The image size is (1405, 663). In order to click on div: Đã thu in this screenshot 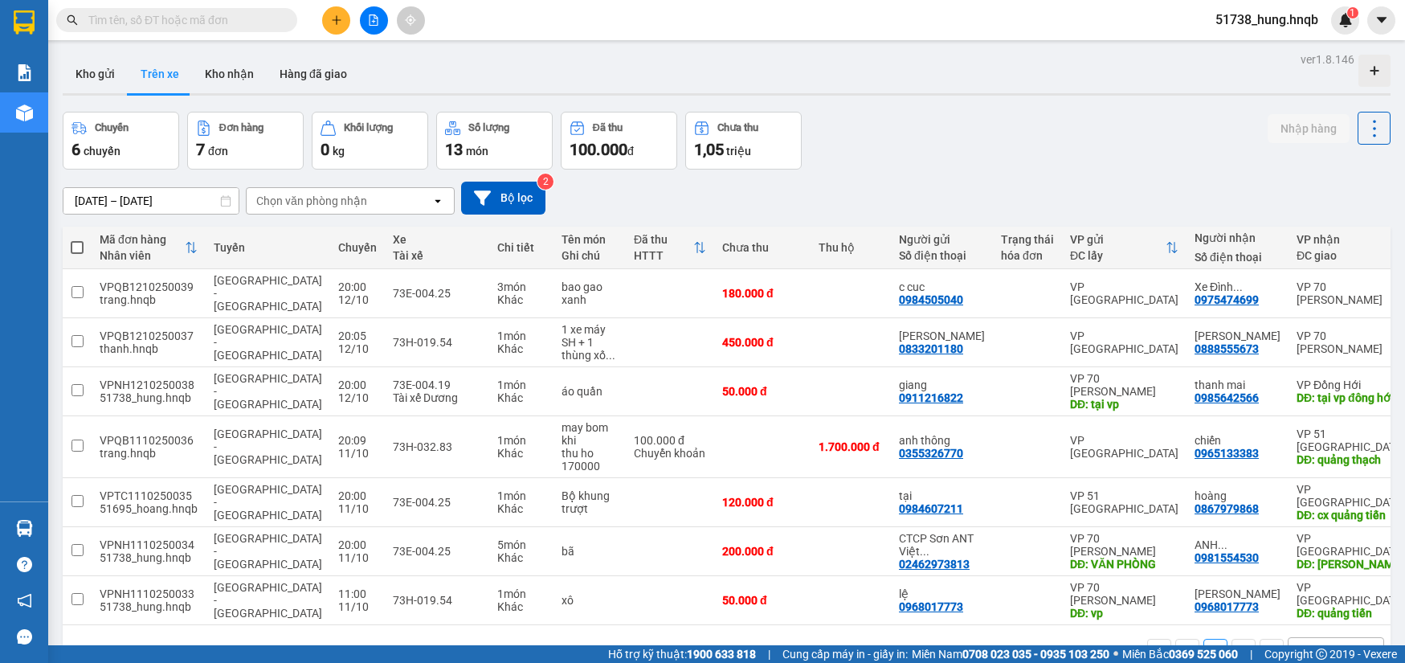, I will do `click(607, 128)`.